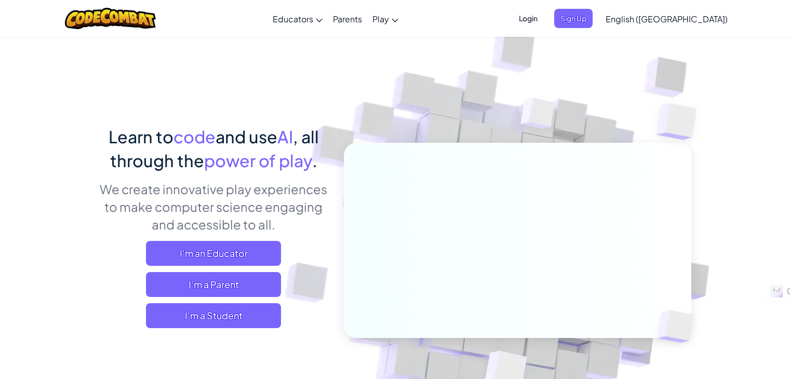 This screenshot has width=790, height=379. What do you see at coordinates (293, 19) in the screenshot?
I see `span: Educators` at bounding box center [293, 19].